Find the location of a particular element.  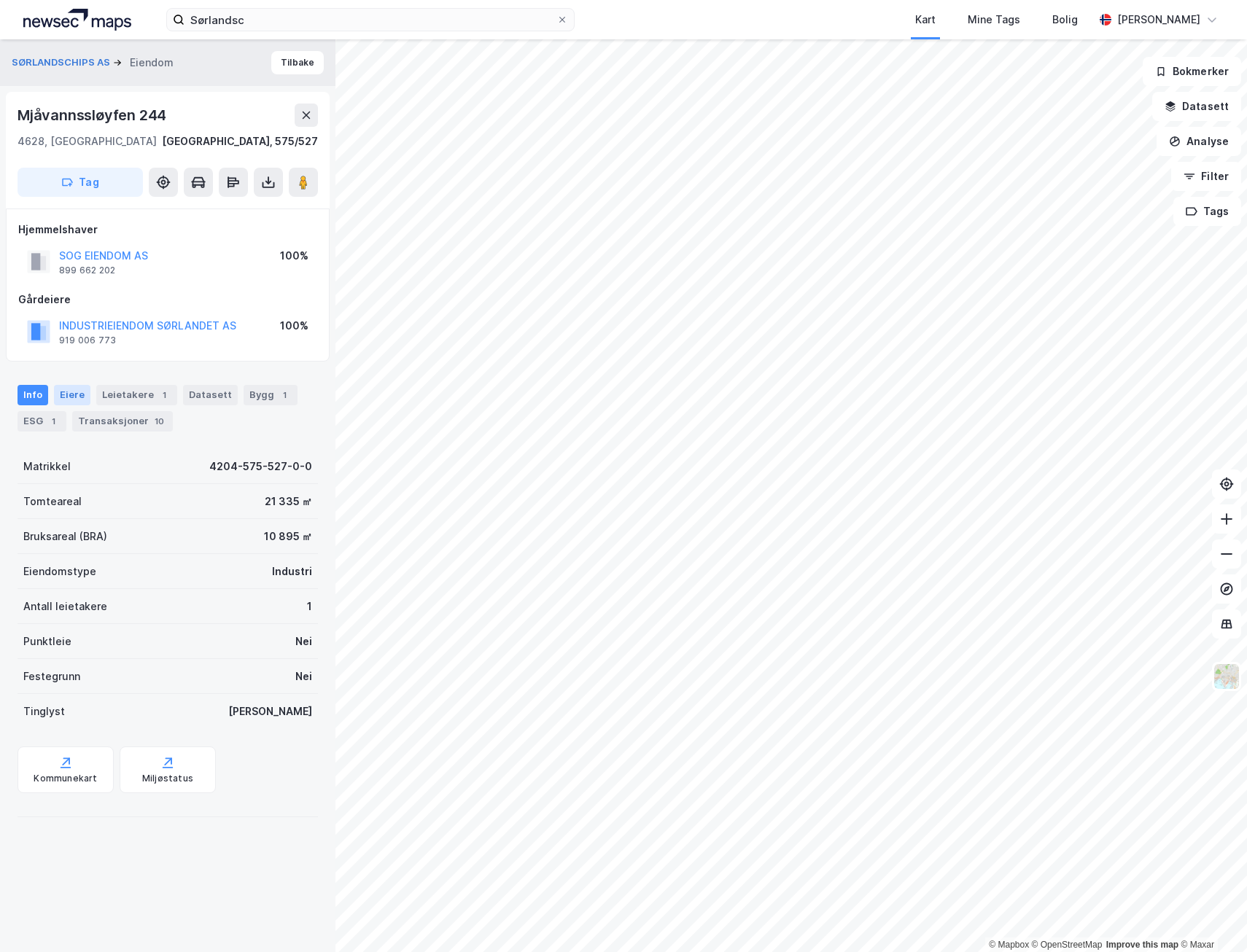

a: Improve this map is located at coordinates (1142, 945).